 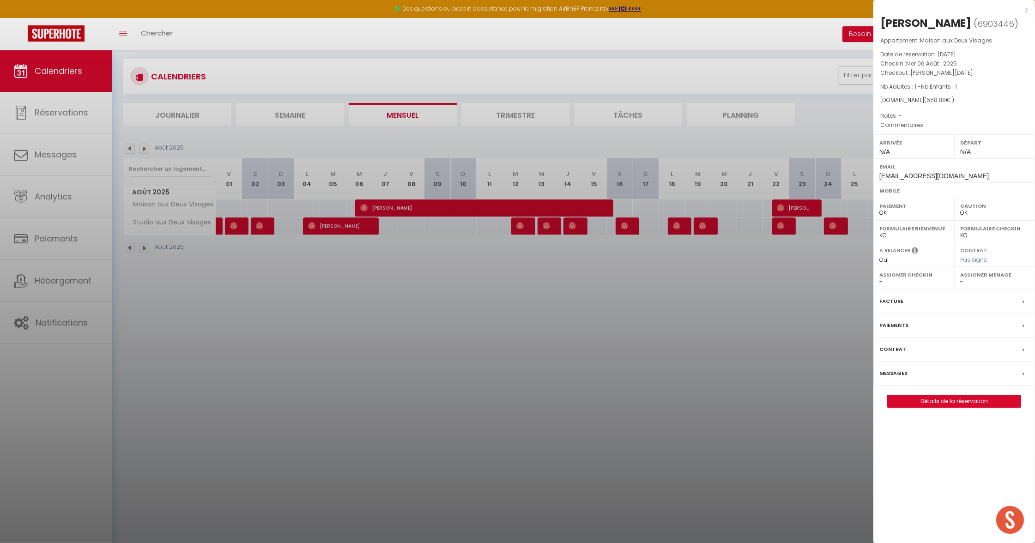 What do you see at coordinates (913, 275) in the screenshot?
I see `label: Assigner Checkin` at bounding box center [913, 275].